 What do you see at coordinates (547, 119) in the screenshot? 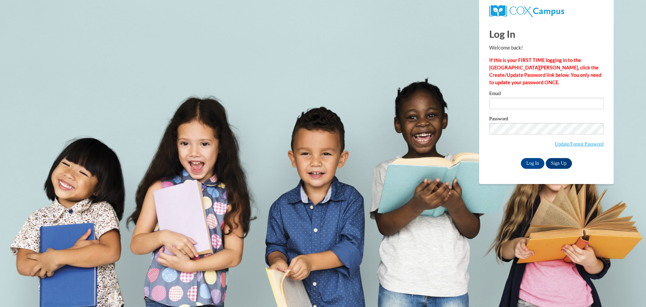
I see `label: Password` at bounding box center [547, 119].